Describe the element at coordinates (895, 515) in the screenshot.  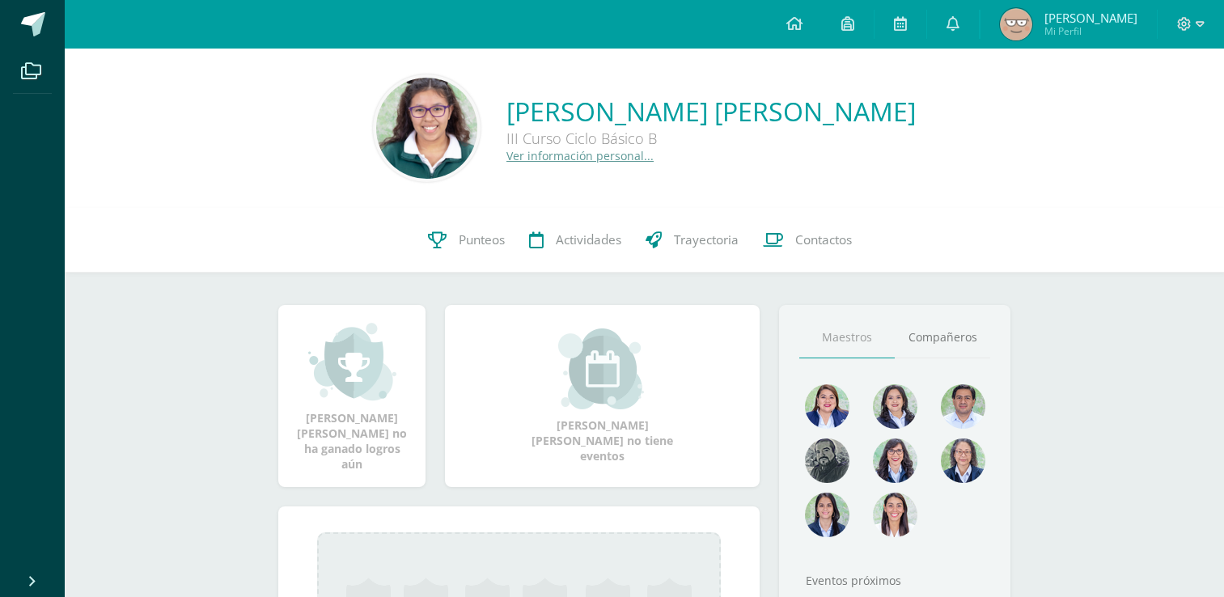
I see `img: 38d188cc98c34aa903096de2d1c9671e.png` at that location.